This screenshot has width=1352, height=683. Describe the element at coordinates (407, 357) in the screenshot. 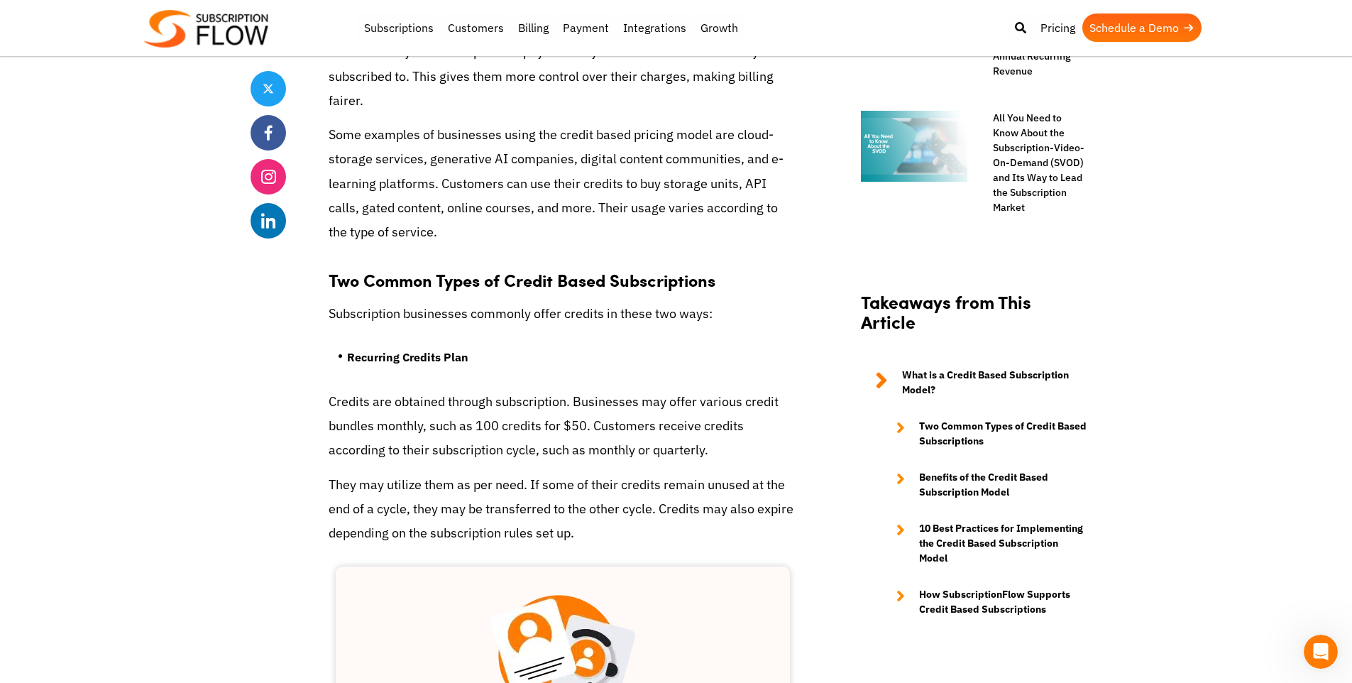

I see `strong: Recurring Credits Plan` at that location.